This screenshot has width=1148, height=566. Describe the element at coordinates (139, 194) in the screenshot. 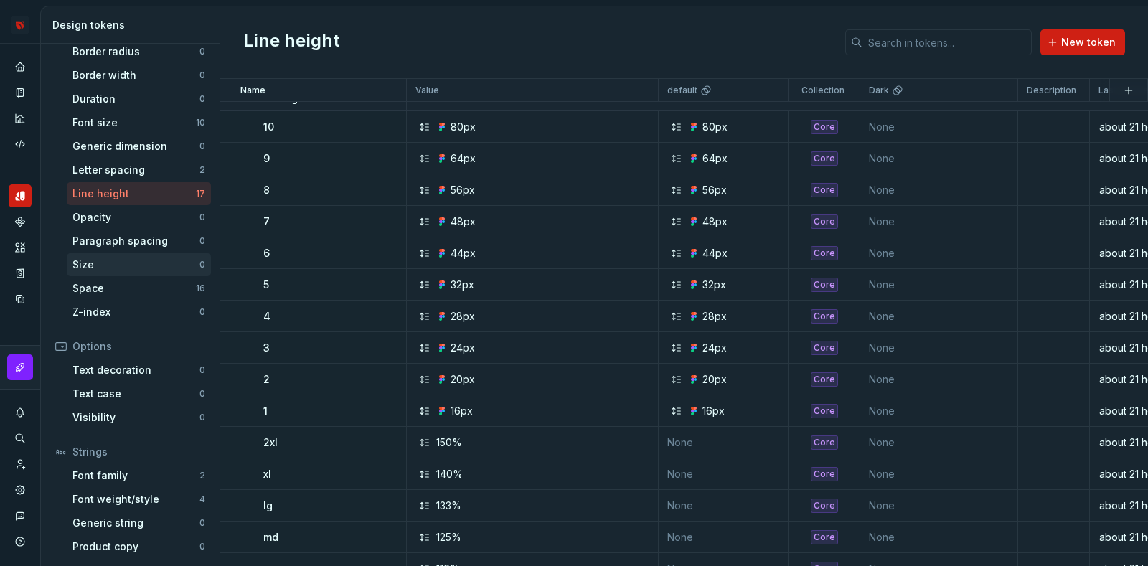

I see `a: Line height17` at that location.